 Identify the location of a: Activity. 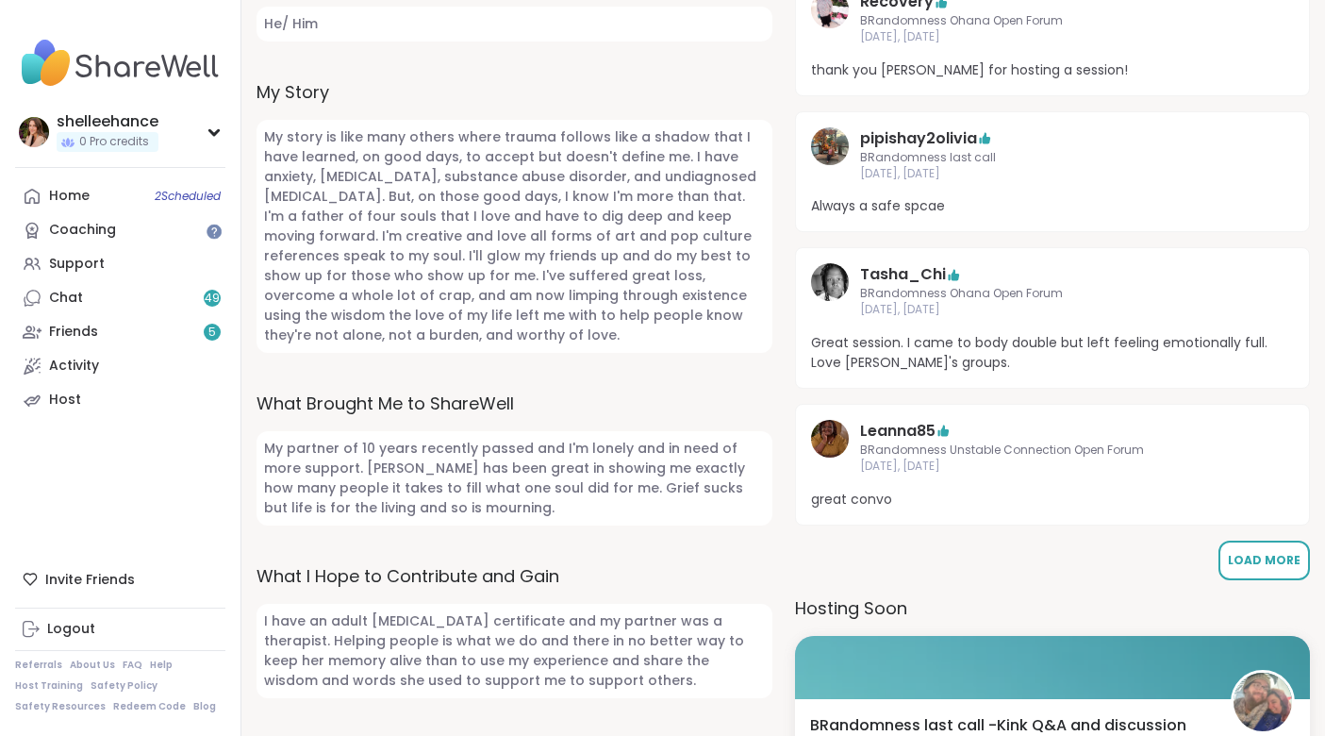
(120, 366).